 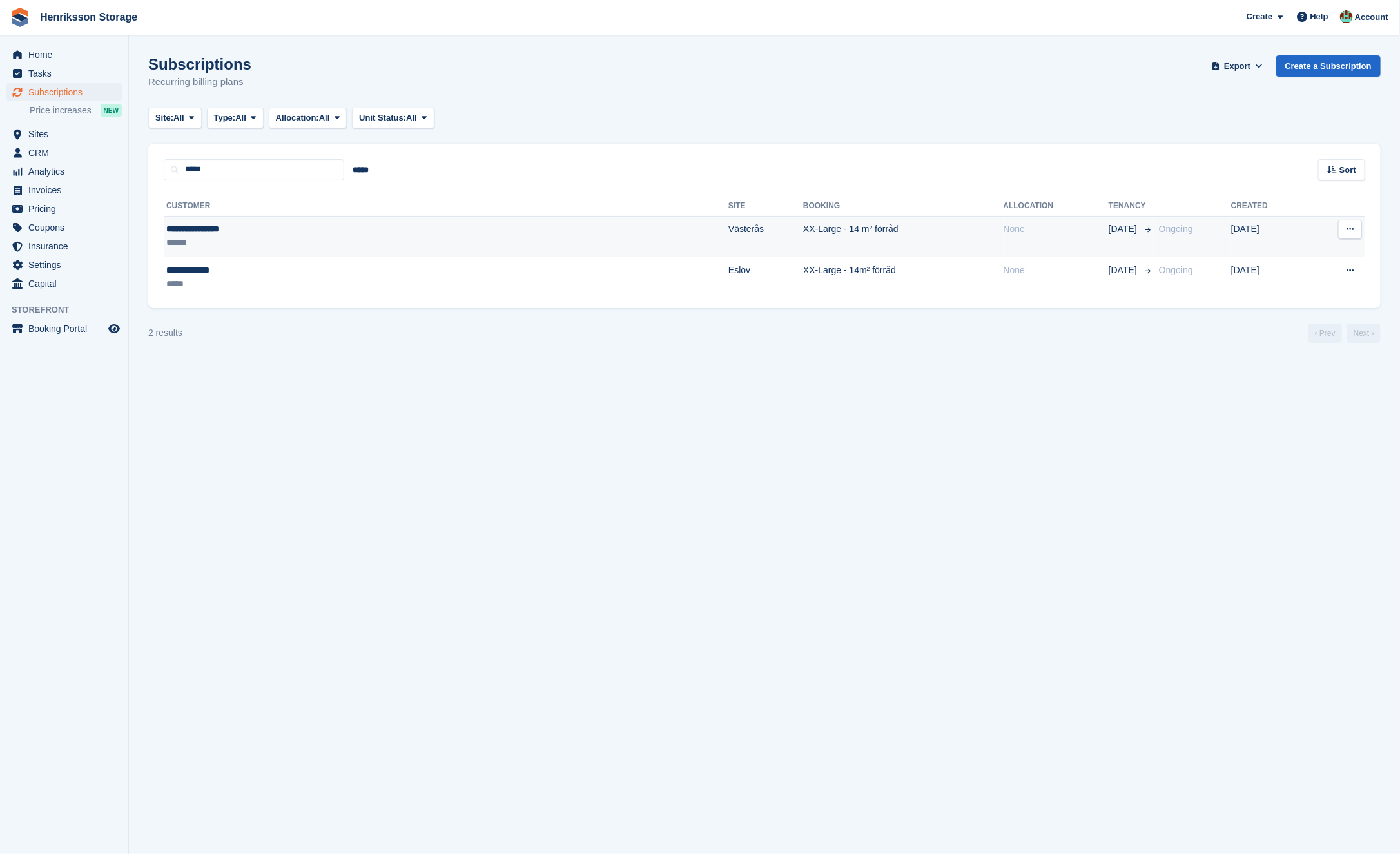 What do you see at coordinates (67, 171) in the screenshot?
I see `span: Analytics` at bounding box center [67, 171].